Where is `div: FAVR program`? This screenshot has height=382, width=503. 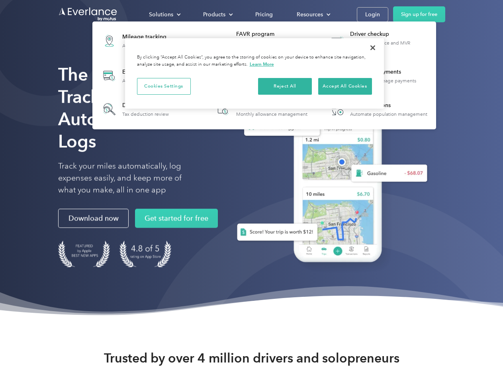
div: FAVR program is located at coordinates (277, 34).